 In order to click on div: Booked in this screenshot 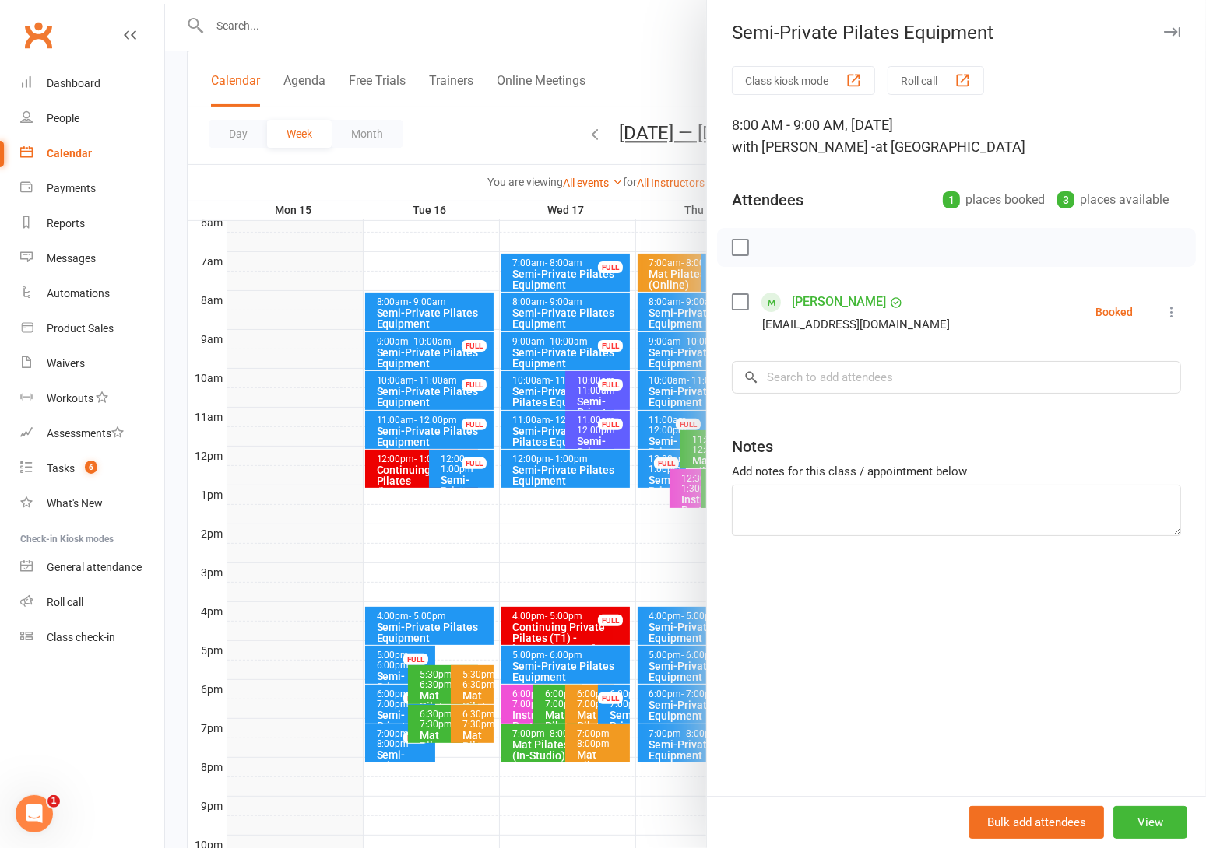, I will do `click(1114, 312)`.